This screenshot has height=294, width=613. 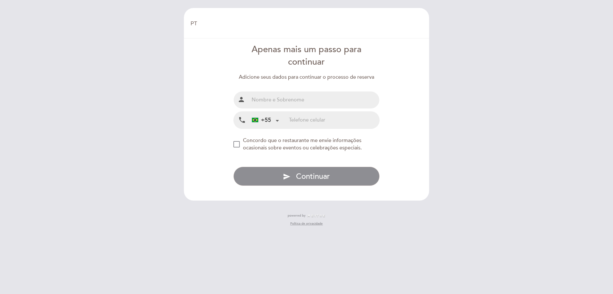 What do you see at coordinates (307, 176) in the screenshot?
I see `button: send Continuar` at bounding box center [307, 176].